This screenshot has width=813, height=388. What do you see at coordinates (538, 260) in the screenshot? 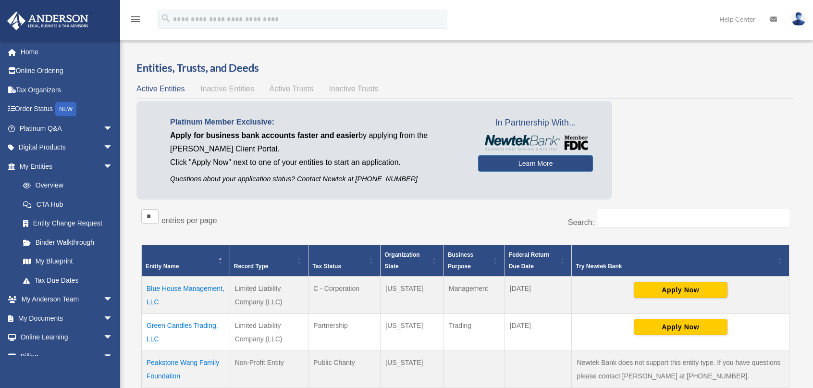
I see `th: Federal Return Due Date: Activate to sort` at bounding box center [538, 260].